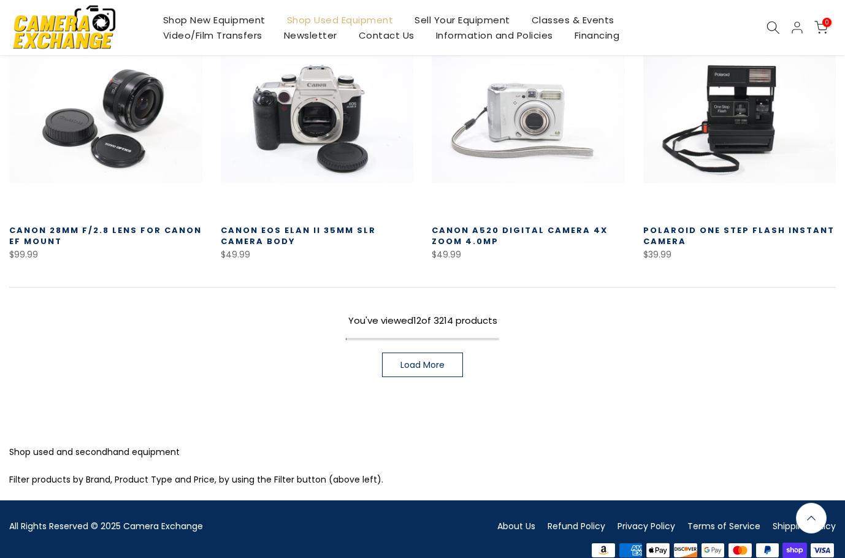 The height and width of the screenshot is (558, 845). What do you see at coordinates (804, 526) in the screenshot?
I see `a: Shipping Policy` at bounding box center [804, 526].